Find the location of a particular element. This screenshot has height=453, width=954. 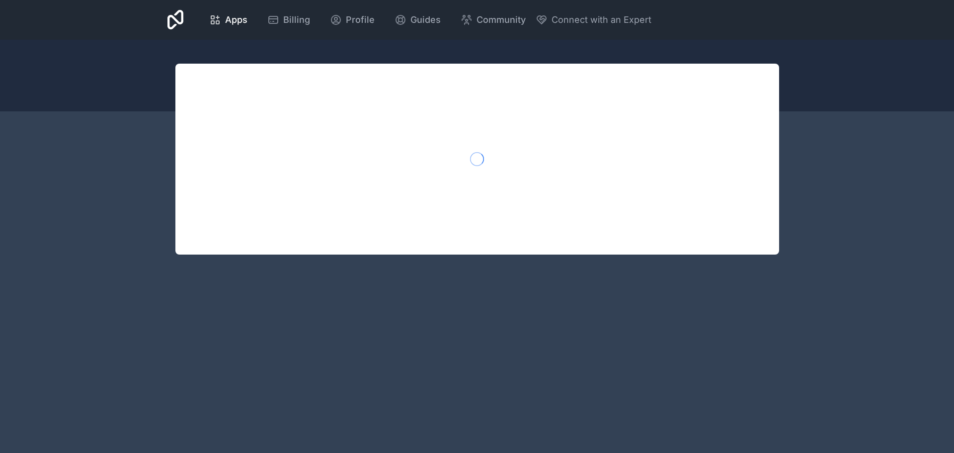

a: Community is located at coordinates (493, 20).